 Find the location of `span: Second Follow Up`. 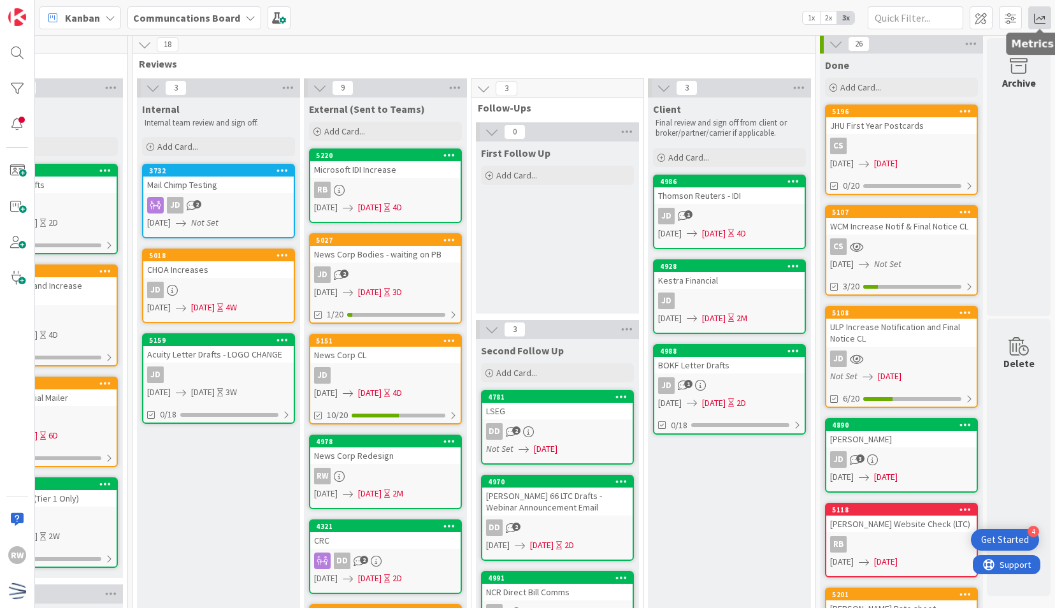

span: Second Follow Up is located at coordinates (523, 350).